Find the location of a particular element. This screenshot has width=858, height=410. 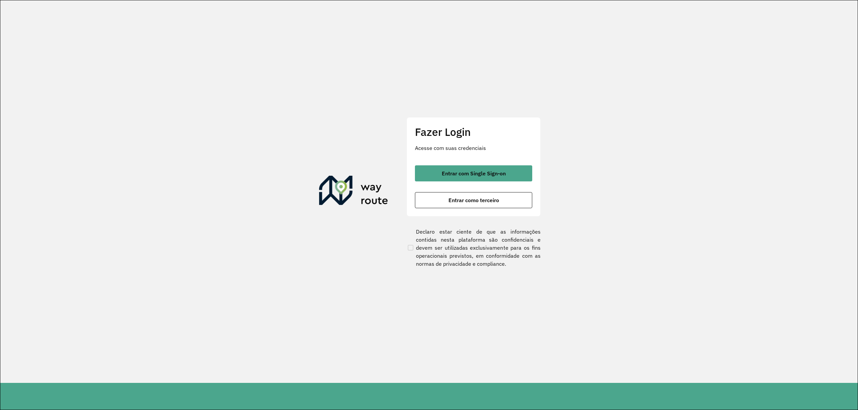

span: Entrar como terceiro is located at coordinates (473, 200).